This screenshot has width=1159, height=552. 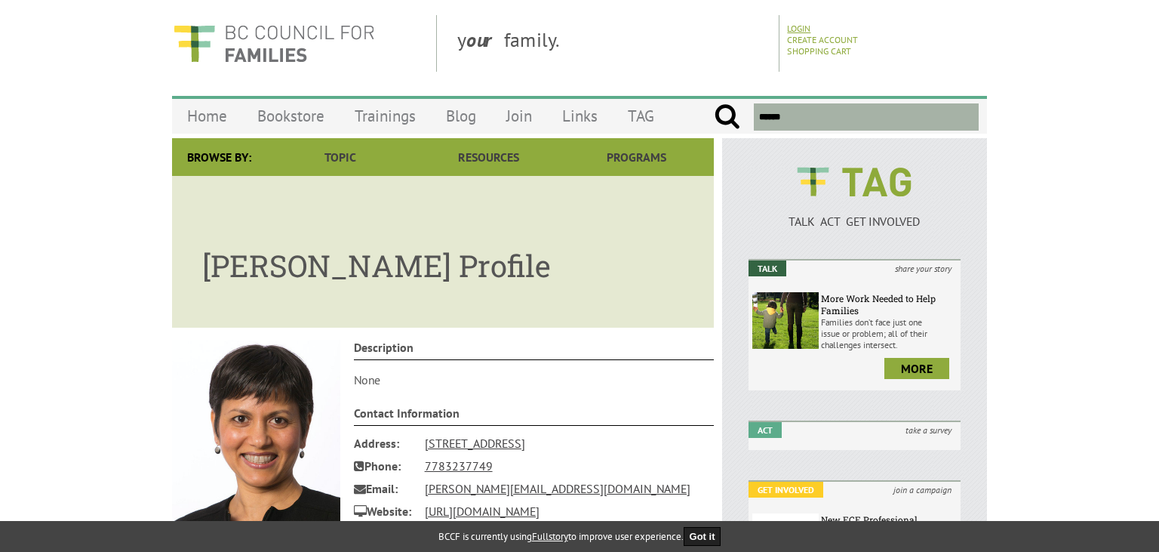 What do you see at coordinates (534, 380) in the screenshot?
I see `p: None` at bounding box center [534, 380].